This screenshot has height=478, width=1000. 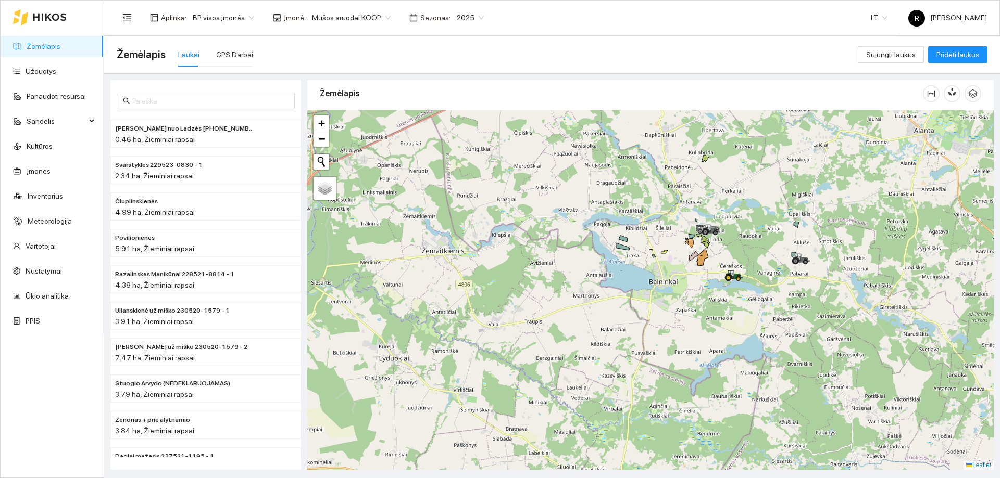 What do you see at coordinates (931, 94) in the screenshot?
I see `button: column-width` at bounding box center [931, 94].